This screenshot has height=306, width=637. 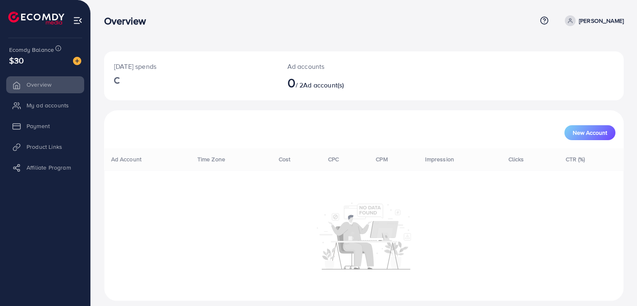 What do you see at coordinates (78, 20) in the screenshot?
I see `img: menu` at bounding box center [78, 20].